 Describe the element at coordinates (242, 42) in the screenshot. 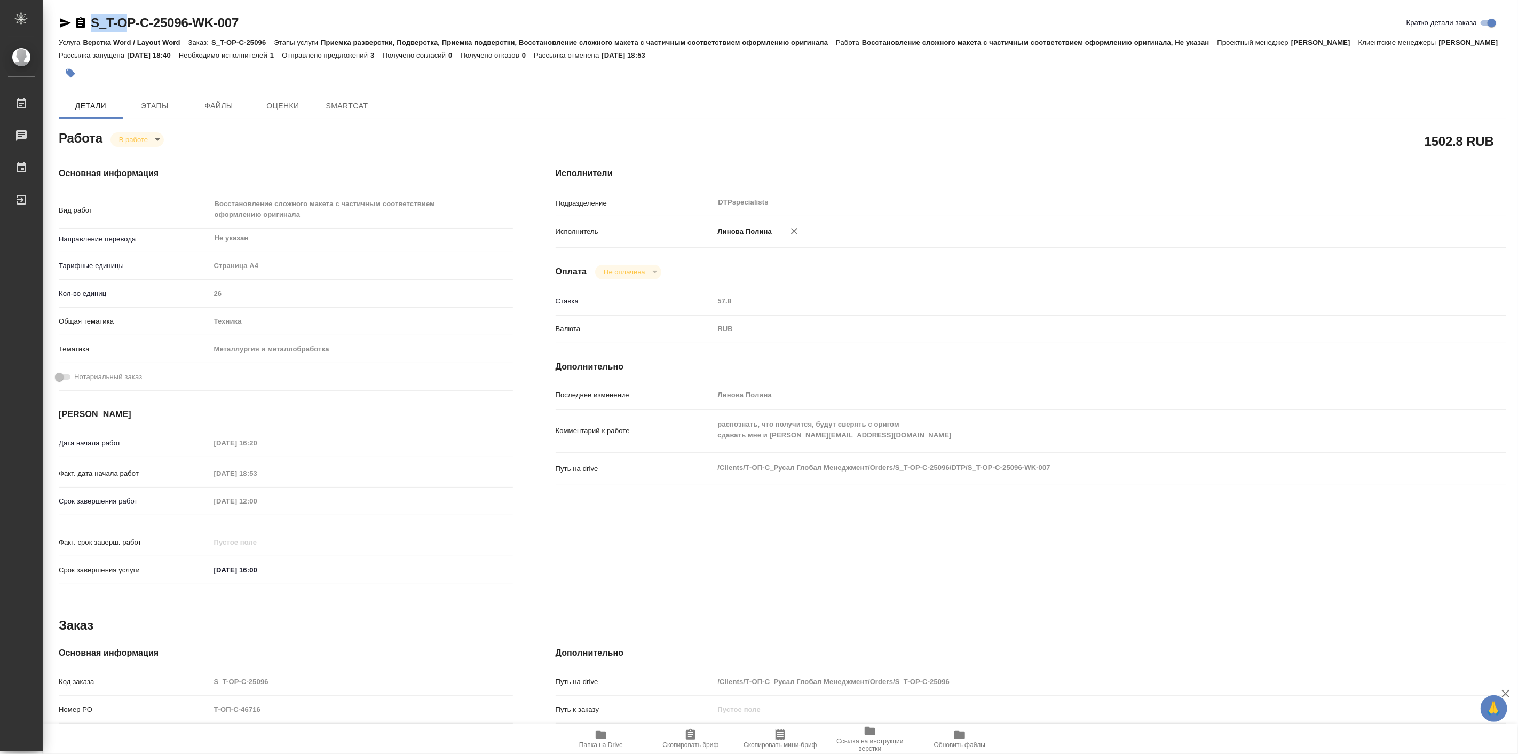

I see `p: S_T-OP-C-25096` at that location.